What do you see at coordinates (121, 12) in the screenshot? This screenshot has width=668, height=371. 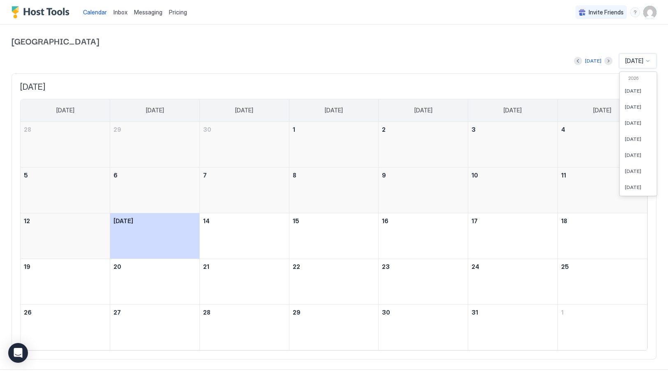 I see `a: Inbox` at bounding box center [121, 12].